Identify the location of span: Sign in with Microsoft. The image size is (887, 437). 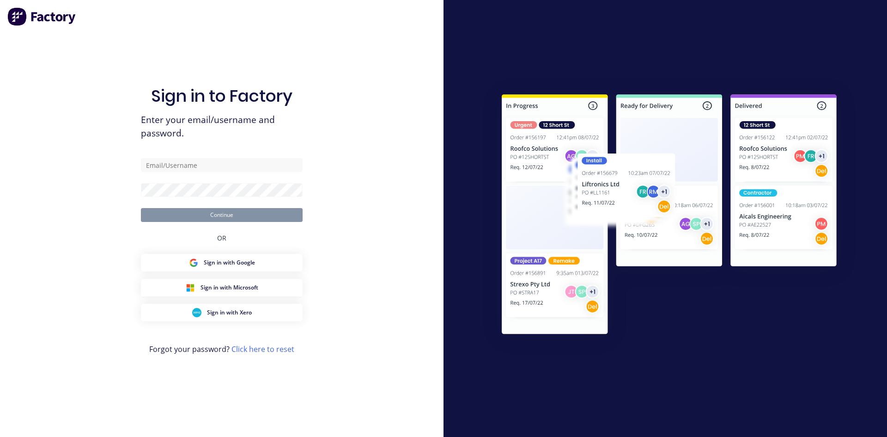
(229, 287).